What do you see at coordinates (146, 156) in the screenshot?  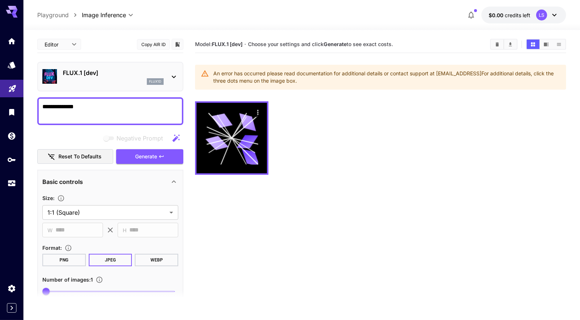 I see `span: Generate` at bounding box center [146, 156].